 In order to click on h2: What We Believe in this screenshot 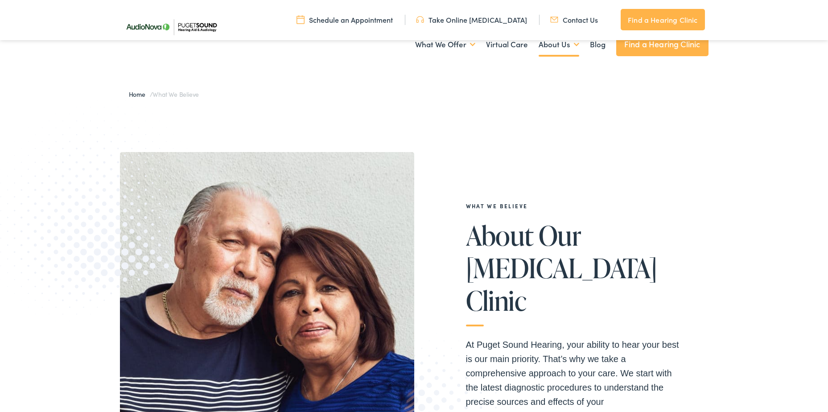, I will do `click(573, 206)`.